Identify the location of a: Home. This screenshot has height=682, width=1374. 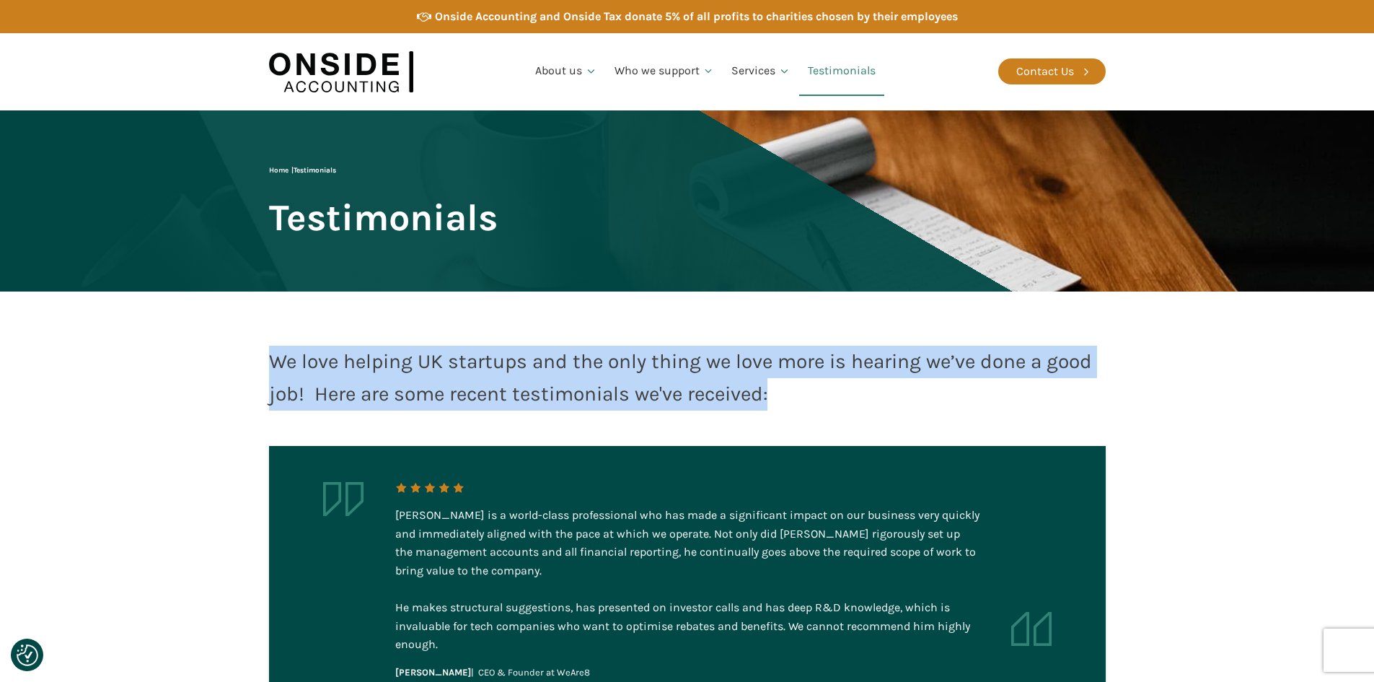
(278, 170).